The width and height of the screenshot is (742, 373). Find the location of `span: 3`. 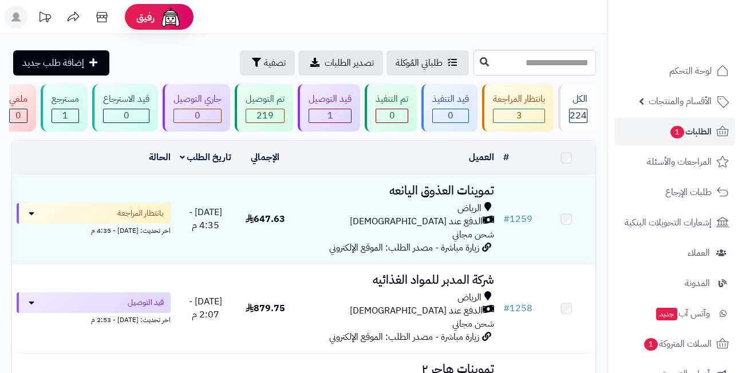

span: 3 is located at coordinates (519, 116).